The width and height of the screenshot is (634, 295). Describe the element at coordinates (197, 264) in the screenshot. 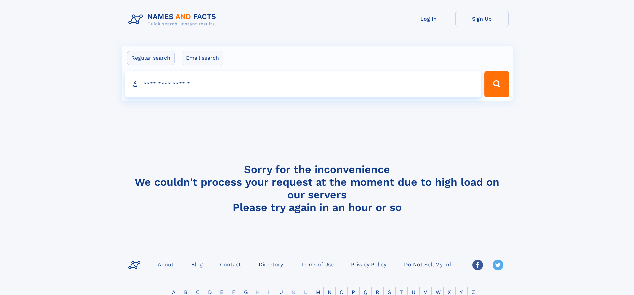

I see `a: Blog` at that location.